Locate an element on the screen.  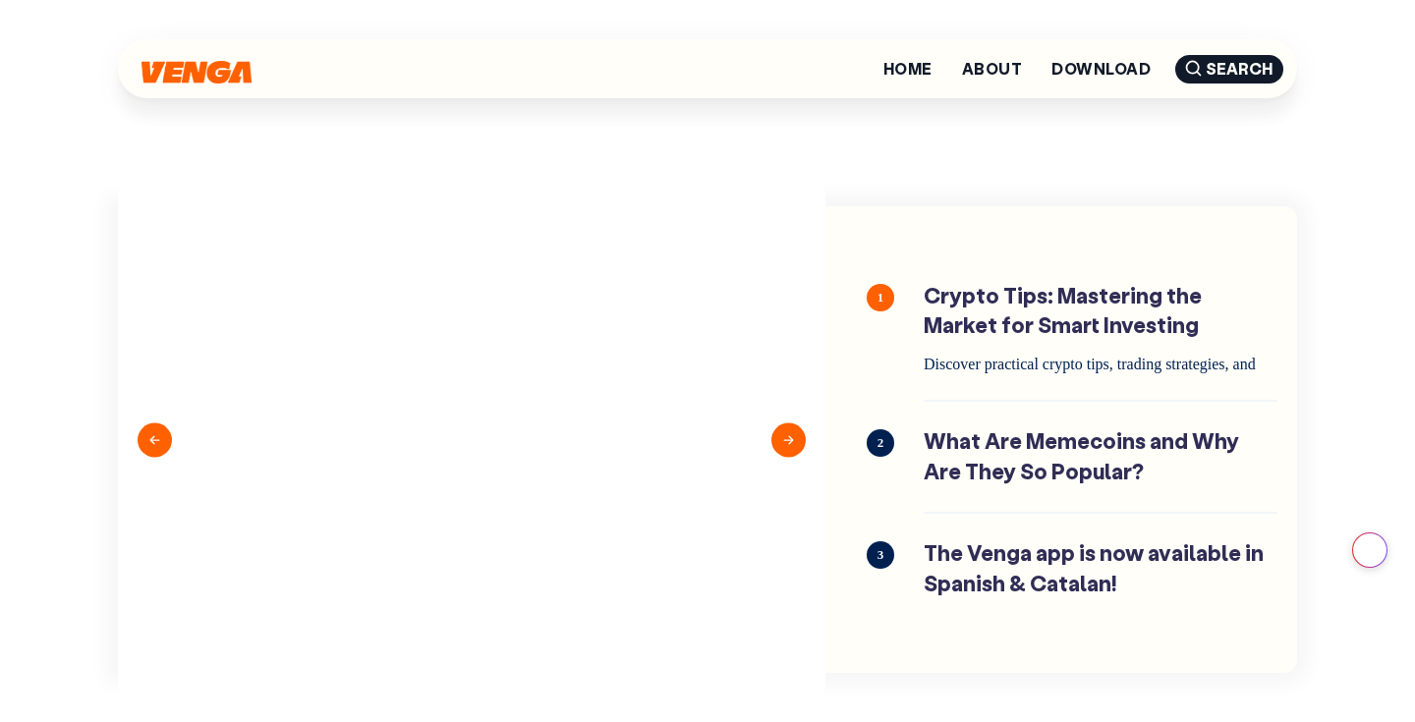
span: 3 is located at coordinates (880, 555).